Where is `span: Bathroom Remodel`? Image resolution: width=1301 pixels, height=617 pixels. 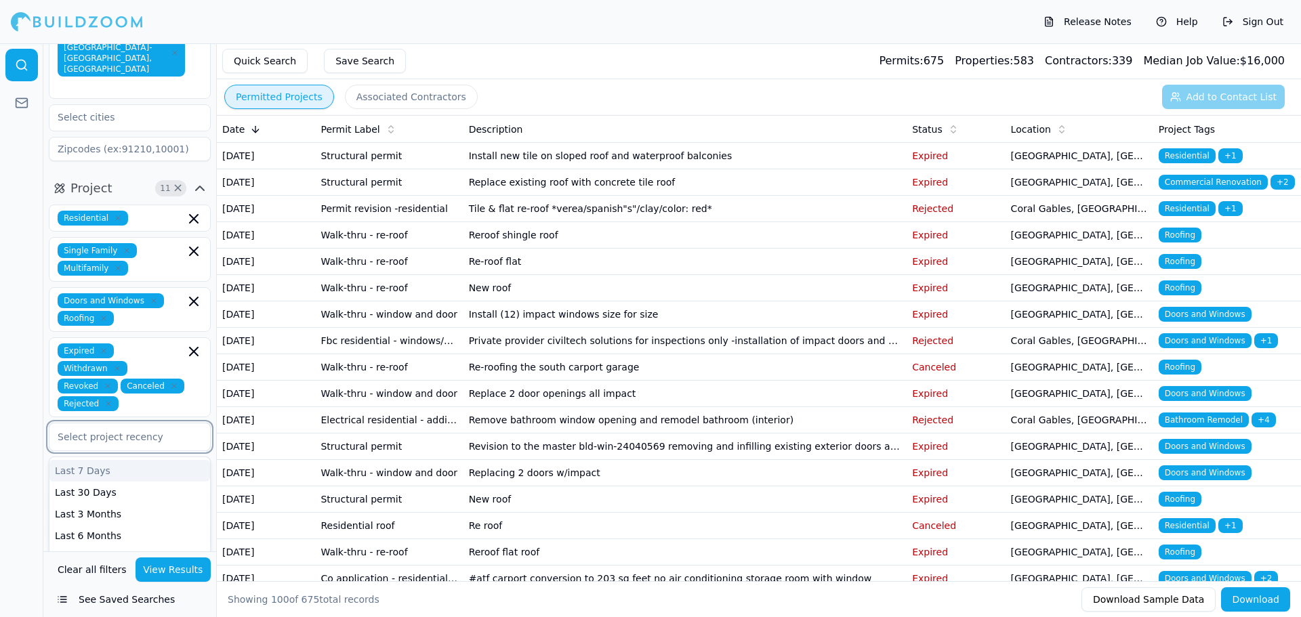
span: Bathroom Remodel is located at coordinates (1203, 420).